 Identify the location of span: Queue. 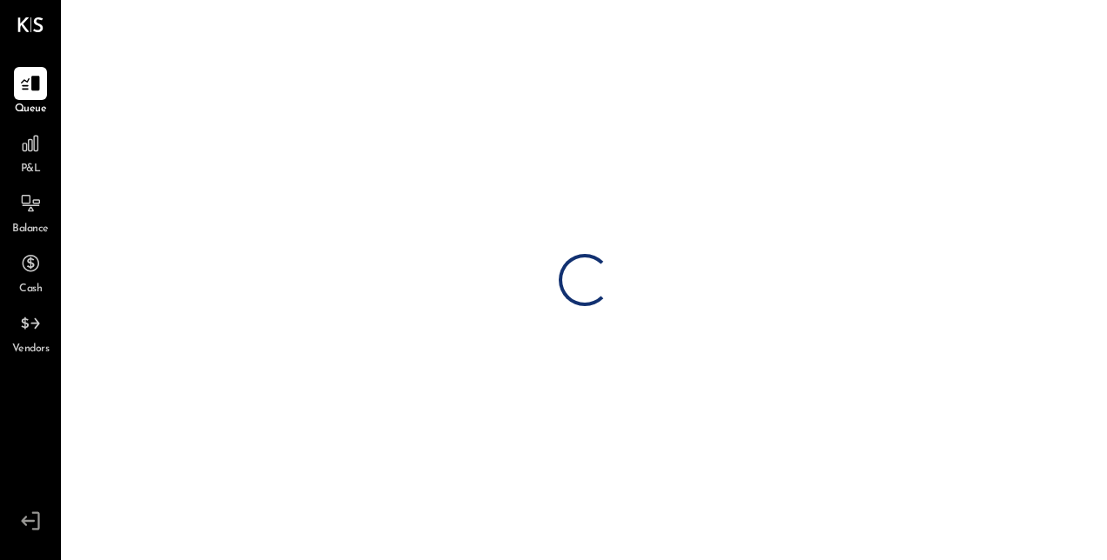
(30, 110).